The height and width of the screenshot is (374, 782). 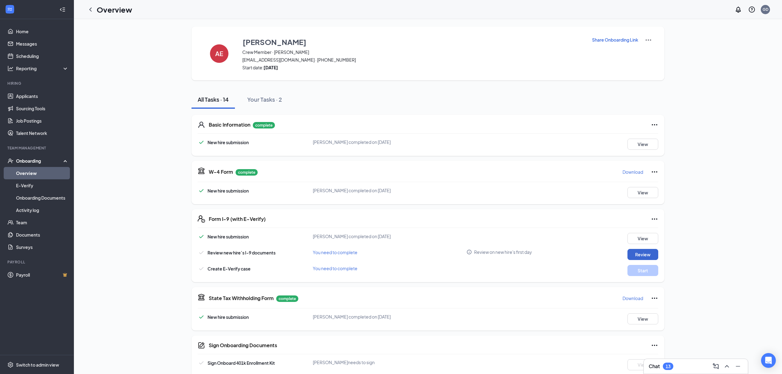 I want to click on a: Sourcing Tools, so click(x=42, y=108).